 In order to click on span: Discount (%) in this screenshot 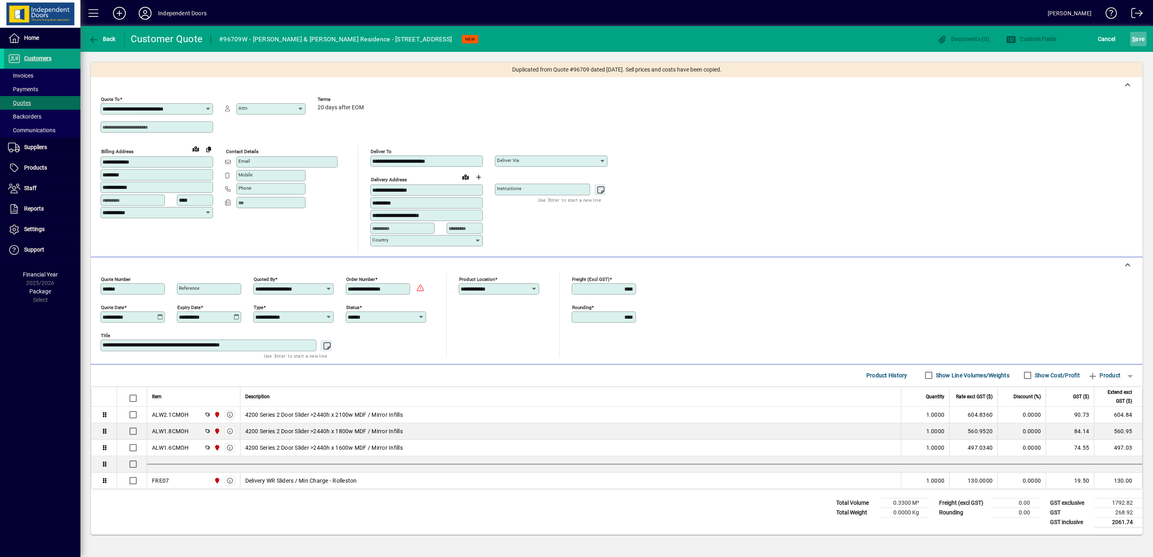, I will do `click(1027, 397)`.